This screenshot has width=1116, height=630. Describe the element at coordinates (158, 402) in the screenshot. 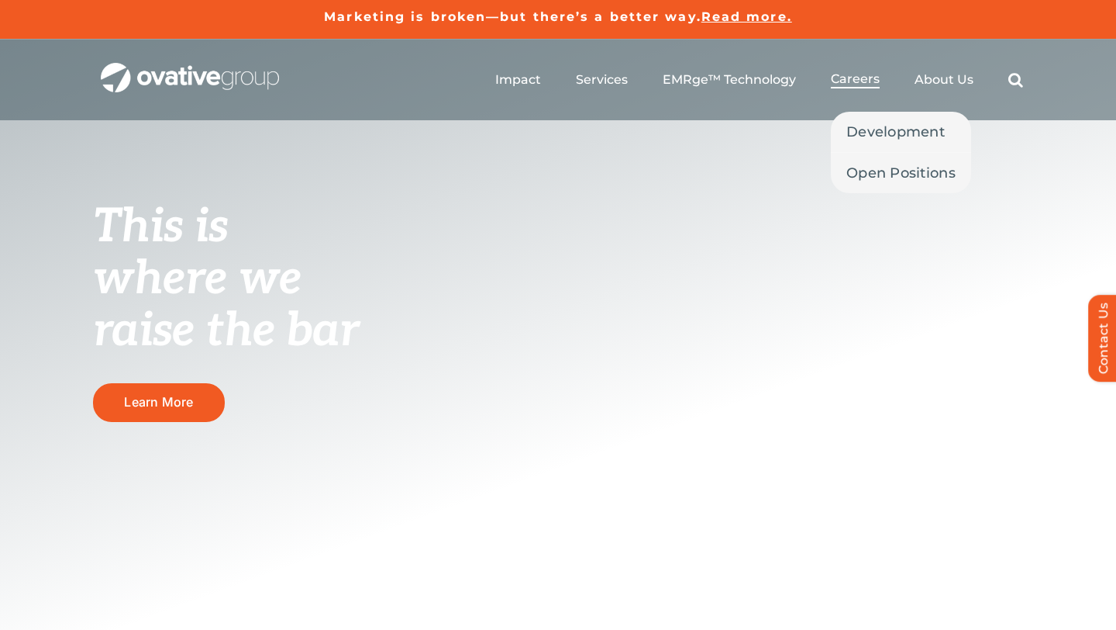

I see `span: Learn More` at that location.